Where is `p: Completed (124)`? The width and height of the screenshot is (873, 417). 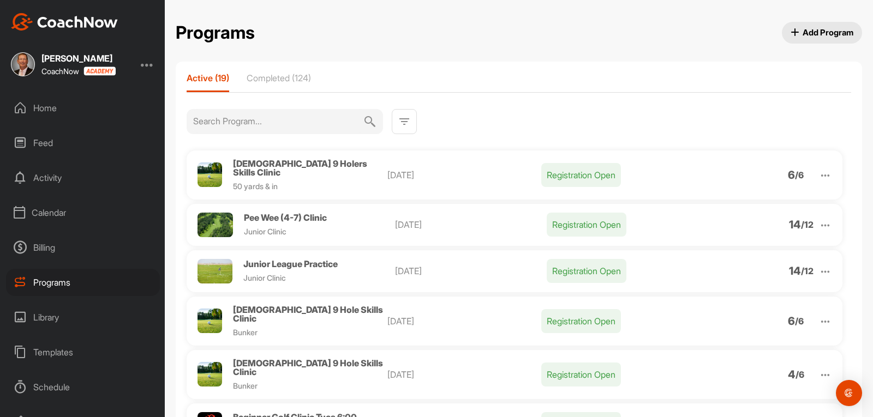 p: Completed (124) is located at coordinates (279, 78).